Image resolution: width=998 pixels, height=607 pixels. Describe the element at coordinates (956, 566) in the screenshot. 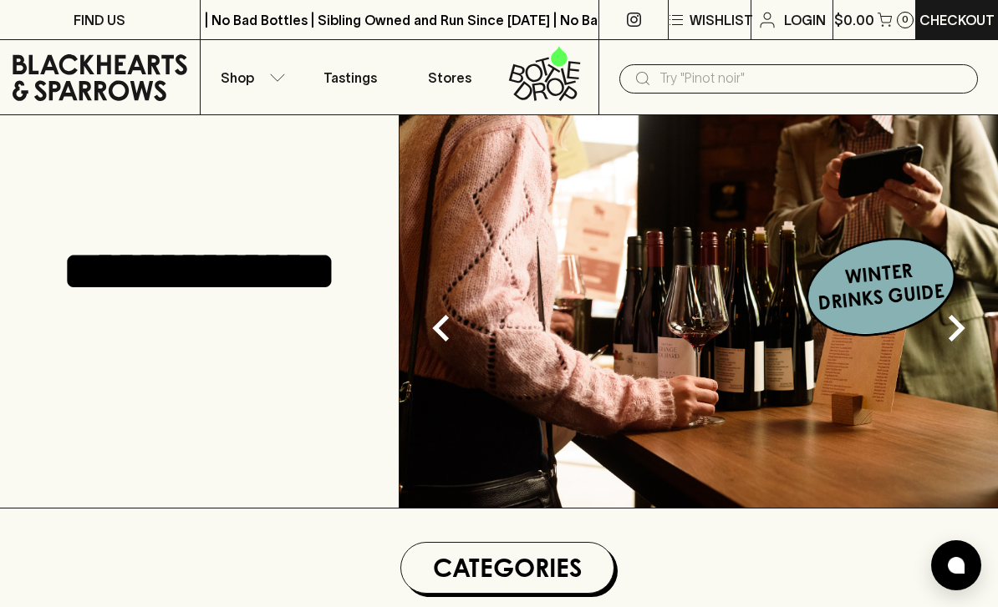

I see `img: bubble-icon` at that location.